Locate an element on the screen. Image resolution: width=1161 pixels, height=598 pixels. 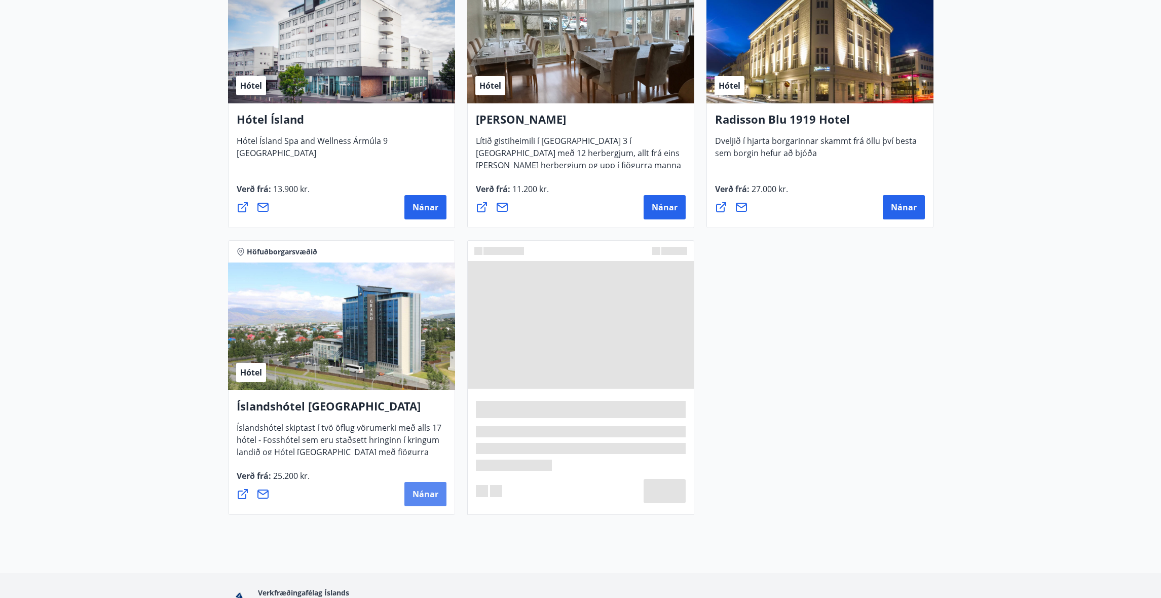
span: 11.200 kr. is located at coordinates (530, 189).